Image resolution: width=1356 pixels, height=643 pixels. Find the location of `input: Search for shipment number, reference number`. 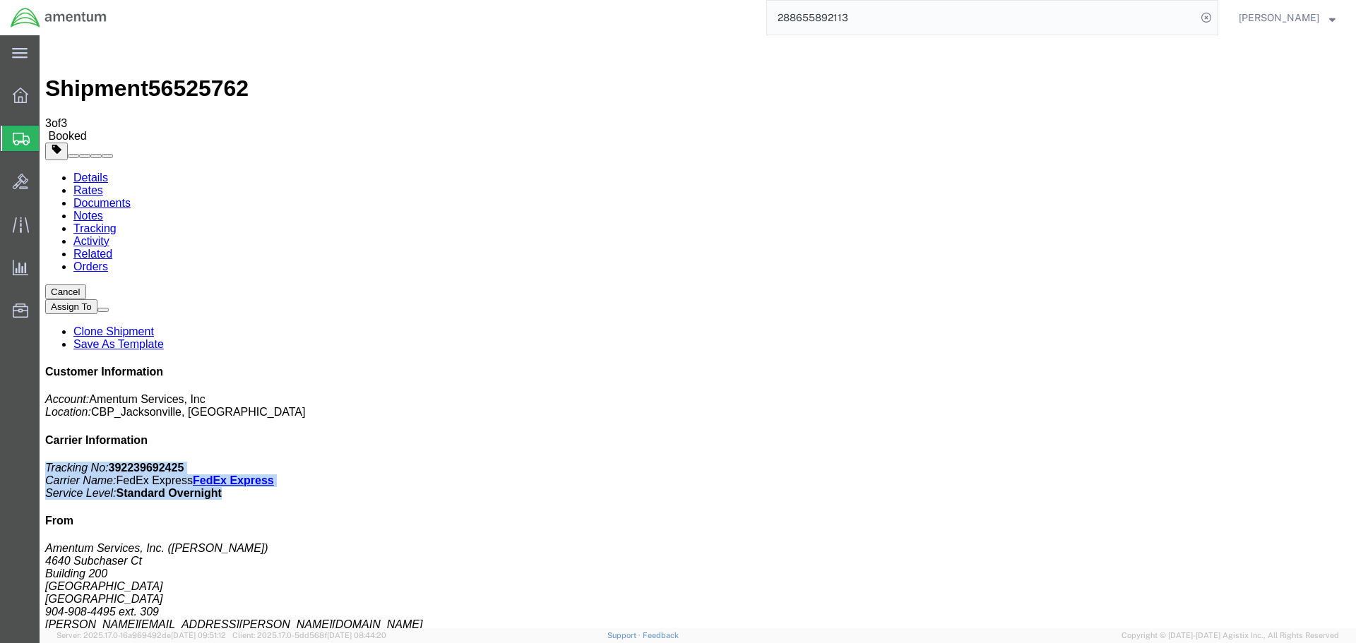

input: Search for shipment number, reference number is located at coordinates (982, 18).